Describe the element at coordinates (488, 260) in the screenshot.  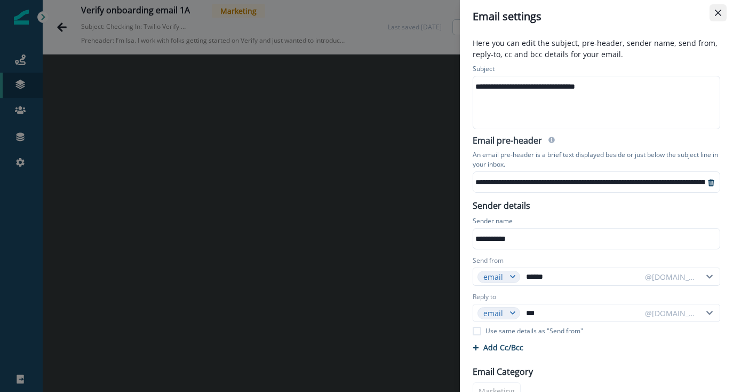
I see `label: Send from` at that location.